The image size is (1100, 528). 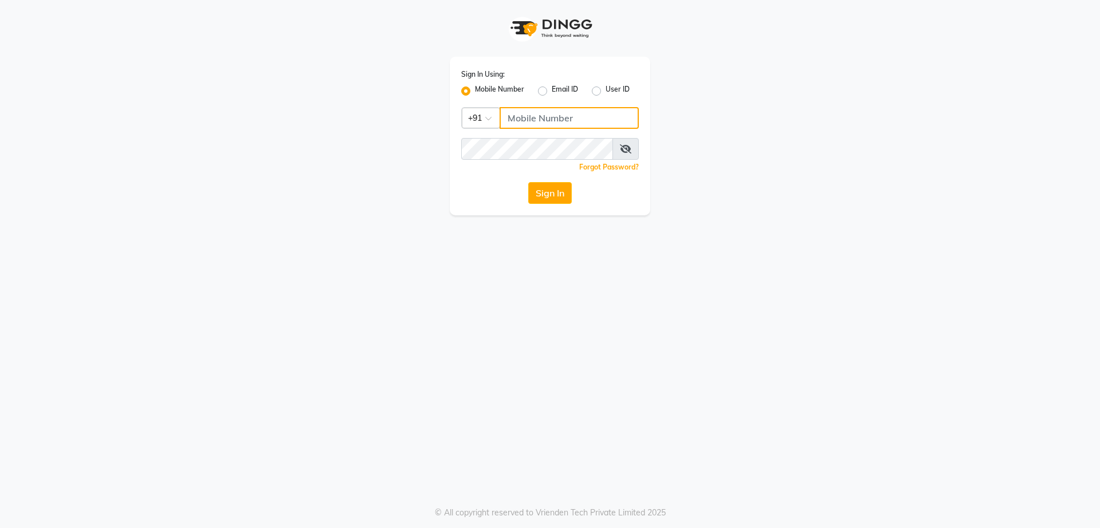 I want to click on button: Sign In, so click(x=550, y=193).